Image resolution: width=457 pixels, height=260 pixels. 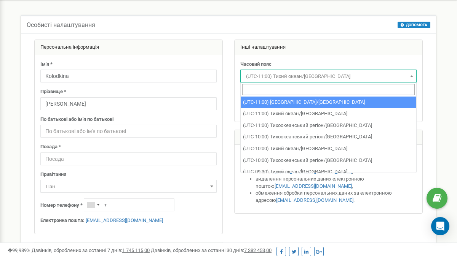 What do you see at coordinates (51, 186) in the screenshot?
I see `font: Пан` at bounding box center [51, 186].